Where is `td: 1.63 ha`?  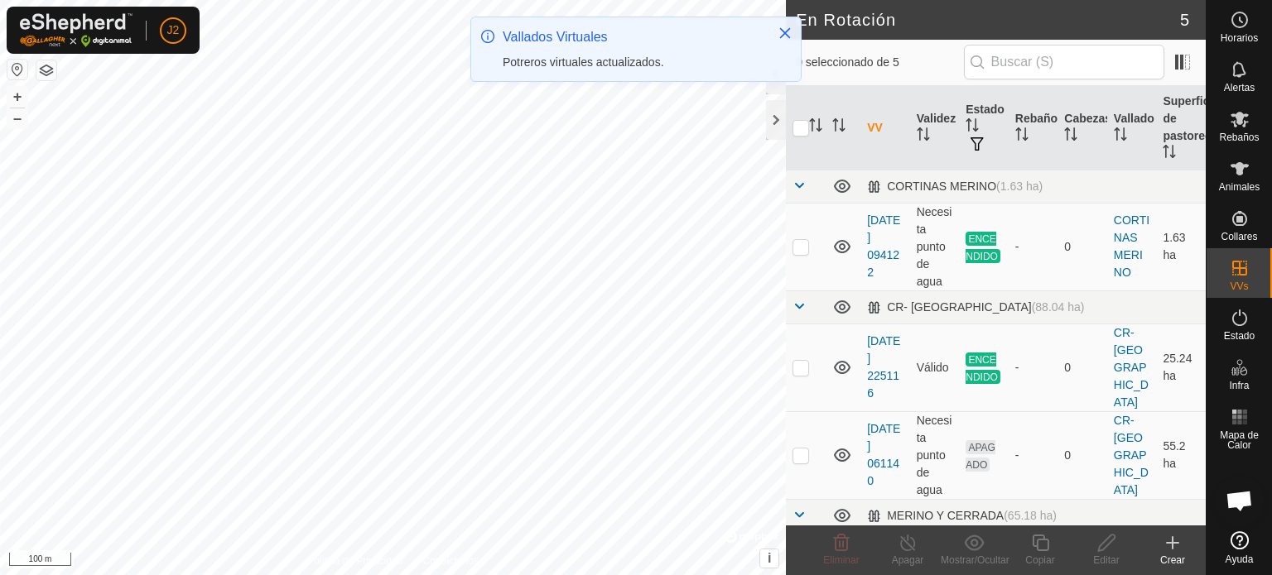
td: 1.63 ha is located at coordinates (1181, 247).